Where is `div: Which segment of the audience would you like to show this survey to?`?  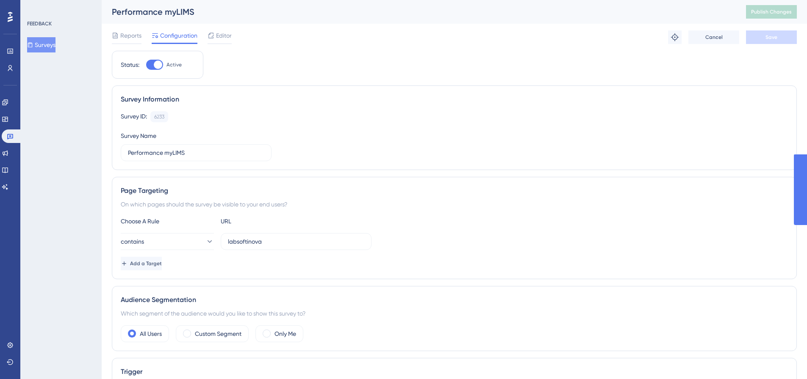
div: Which segment of the audience would you like to show this survey to? is located at coordinates (454, 314).